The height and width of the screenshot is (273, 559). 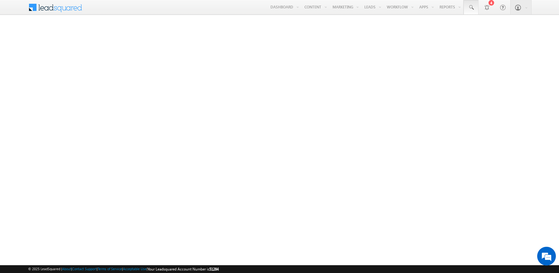 What do you see at coordinates (183, 269) in the screenshot?
I see `span: Your Leadsquared Account Number is` at bounding box center [183, 269].